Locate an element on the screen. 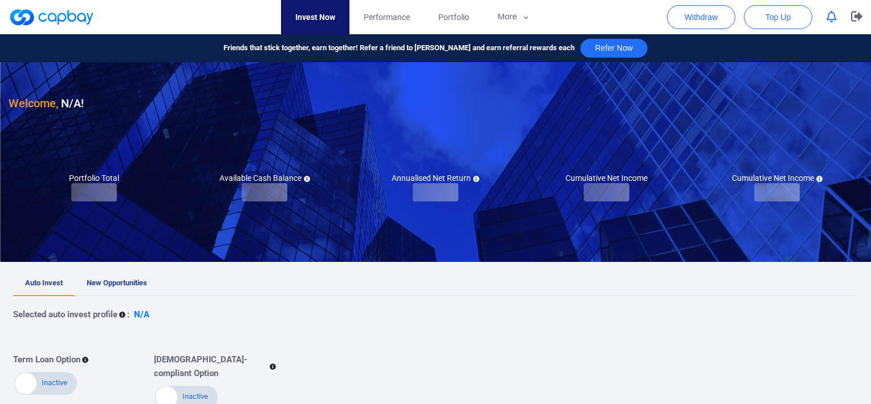  h5: Annualised Net Return is located at coordinates (436, 178).